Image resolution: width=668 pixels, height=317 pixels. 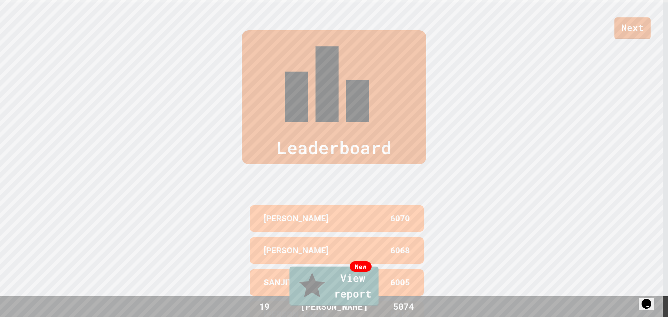 What do you see at coordinates (632, 28) in the screenshot?
I see `a: Next` at bounding box center [632, 28].